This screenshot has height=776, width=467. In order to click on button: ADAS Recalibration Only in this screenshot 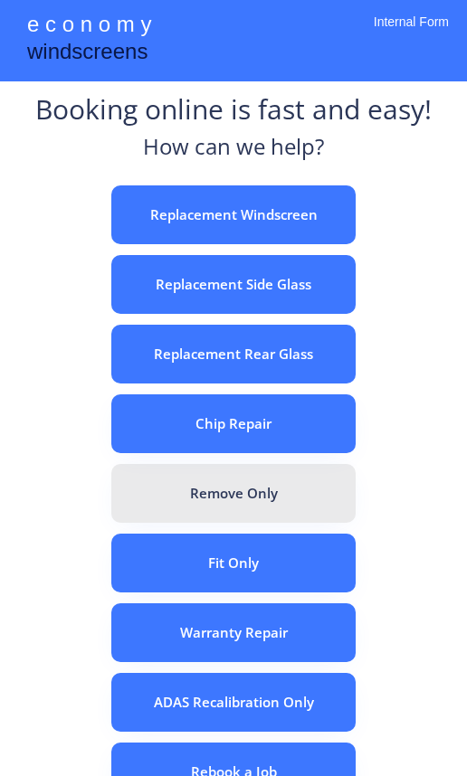, I will do `click(233, 702)`.